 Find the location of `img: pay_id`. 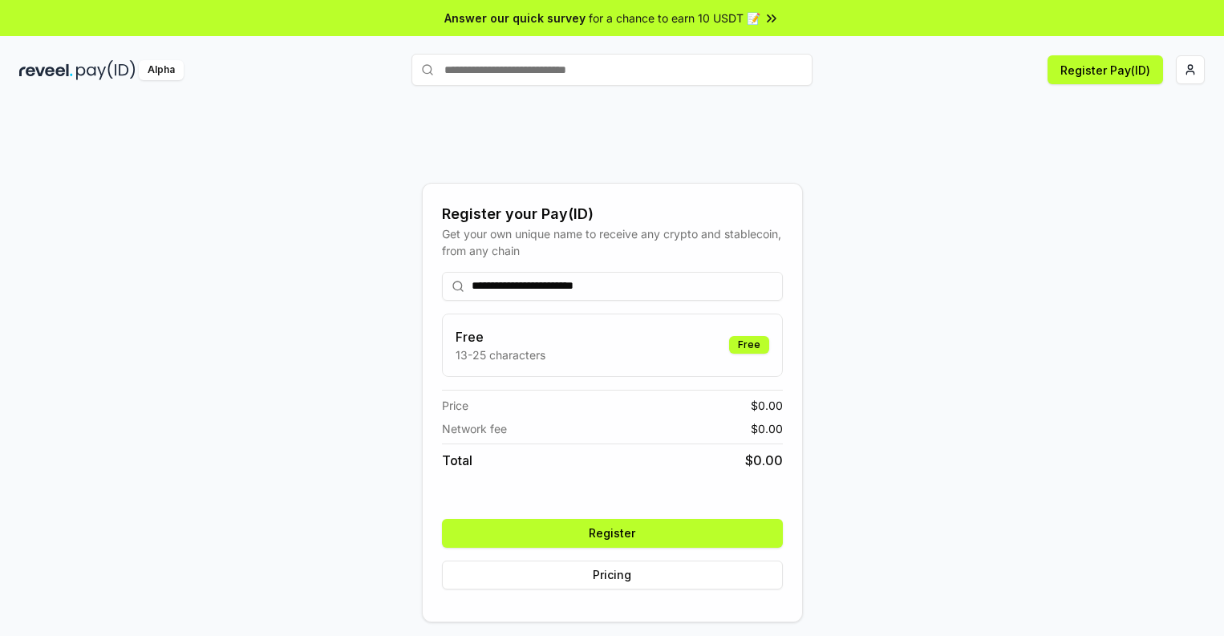

img: pay_id is located at coordinates (106, 70).